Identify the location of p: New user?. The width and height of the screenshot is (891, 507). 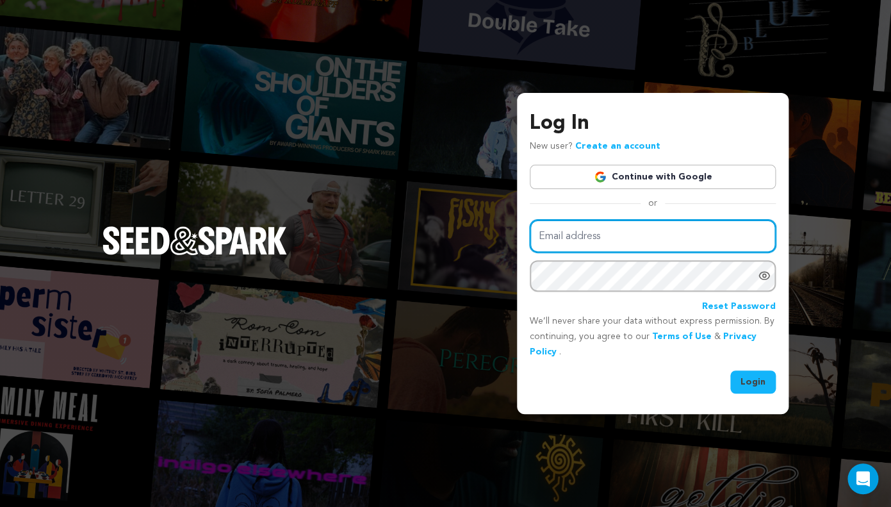
(595, 147).